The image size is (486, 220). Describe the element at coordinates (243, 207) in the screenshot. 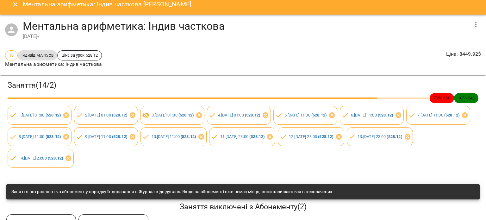

I see `h5: Заняття виключені з Абонементу ( 2 )` at that location.